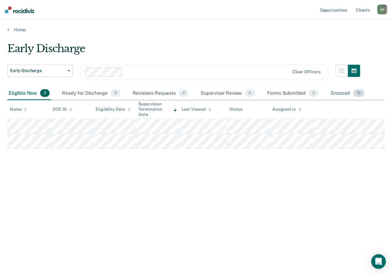 This screenshot has width=392, height=275. Describe the element at coordinates (113, 109) in the screenshot. I see `div: Eligibility Date` at that location.